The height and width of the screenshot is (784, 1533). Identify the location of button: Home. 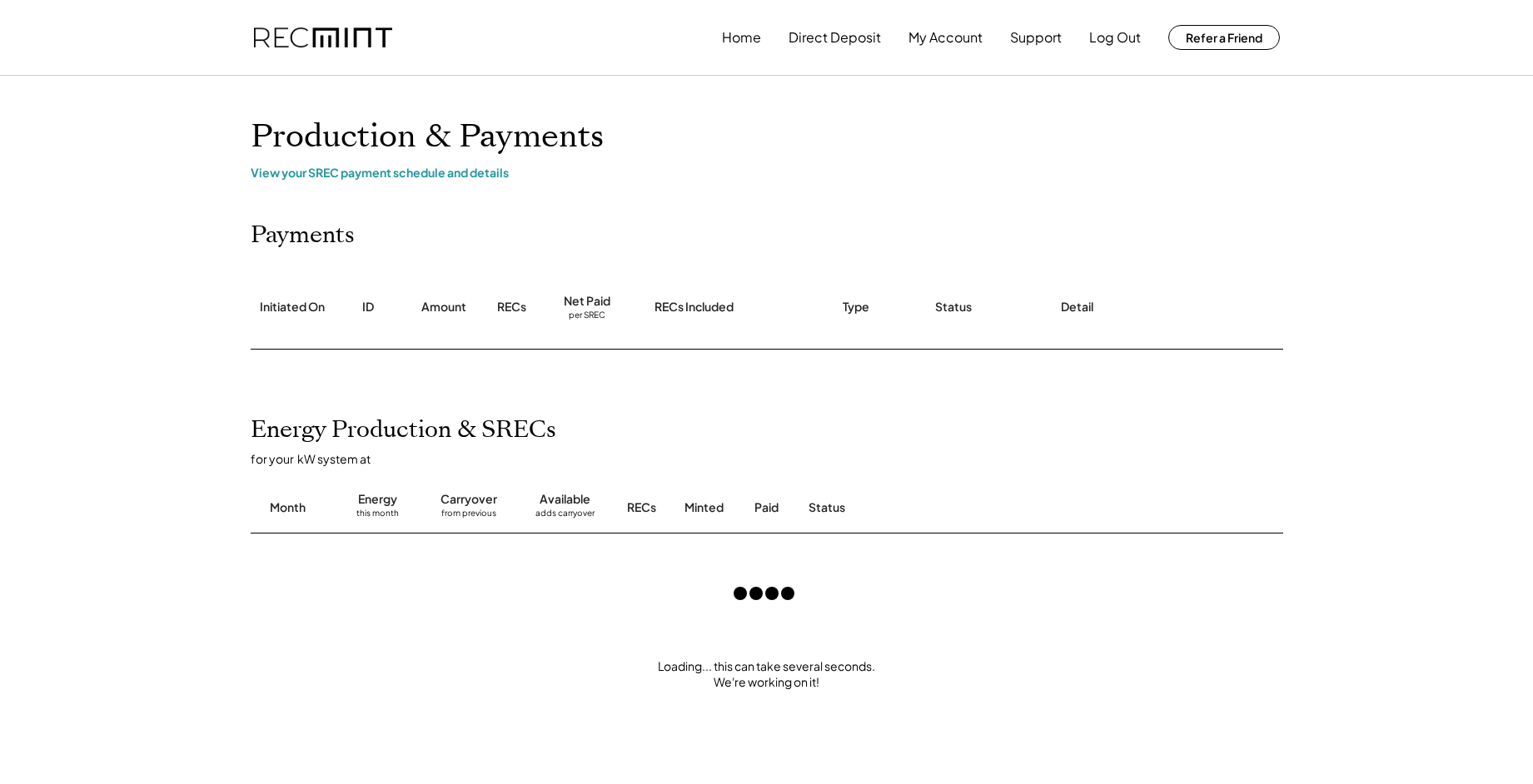
(742, 38).